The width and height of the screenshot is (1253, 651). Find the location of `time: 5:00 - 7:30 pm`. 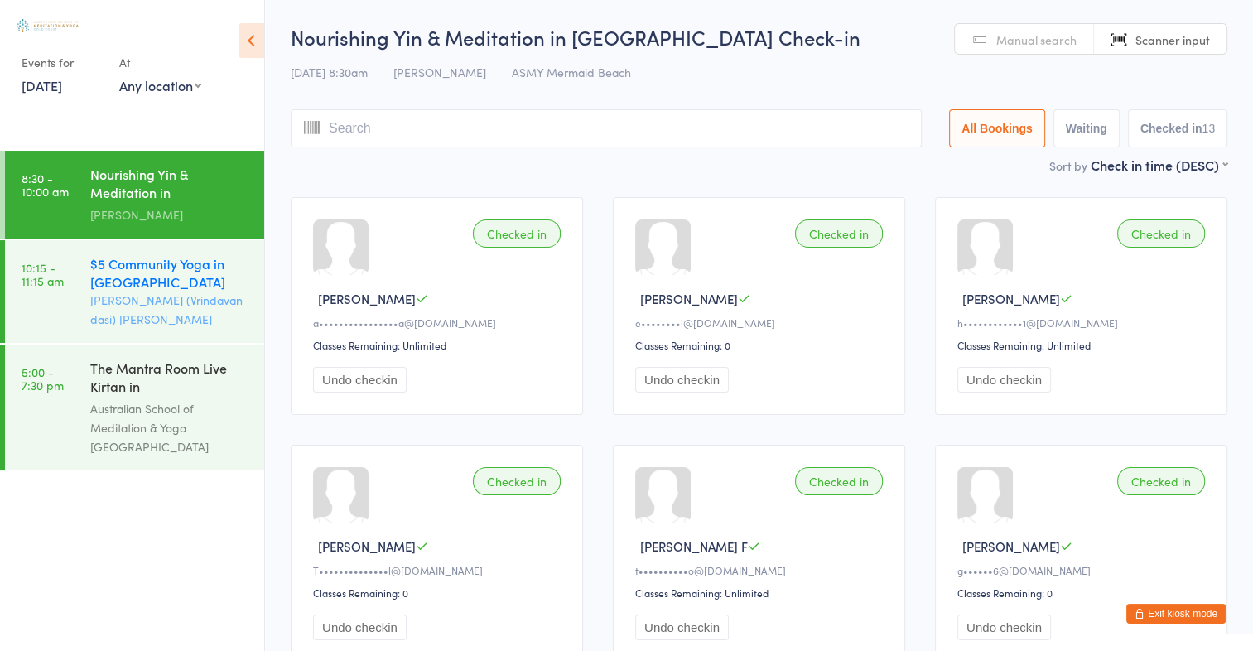

time: 5:00 - 7:30 pm is located at coordinates (42, 378).